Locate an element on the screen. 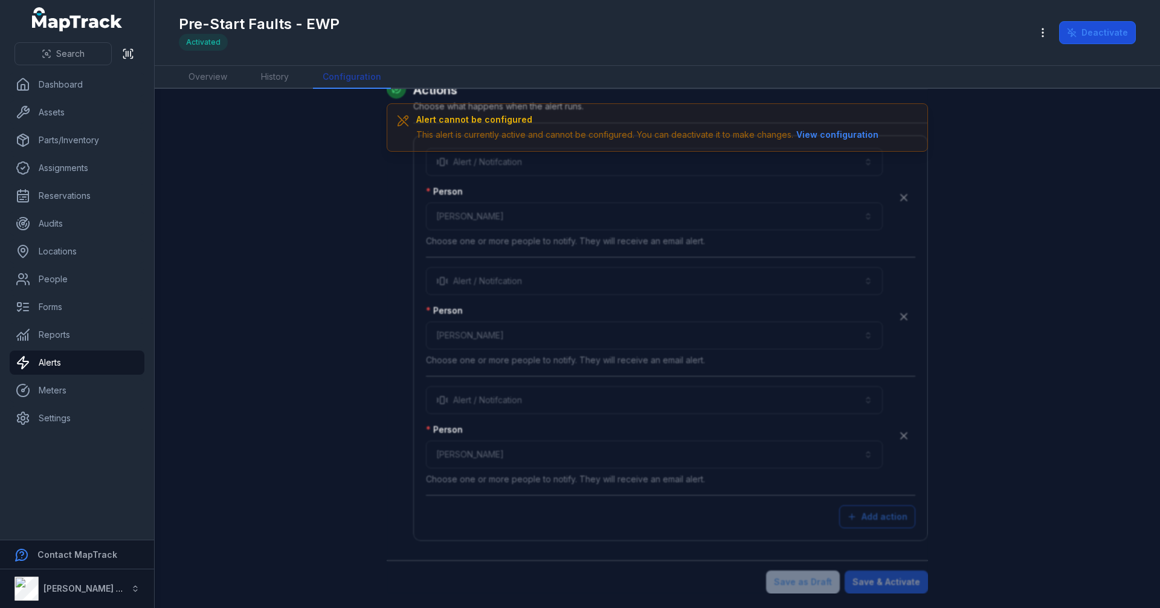 This screenshot has height=608, width=1160. button: View configuration is located at coordinates (837, 135).